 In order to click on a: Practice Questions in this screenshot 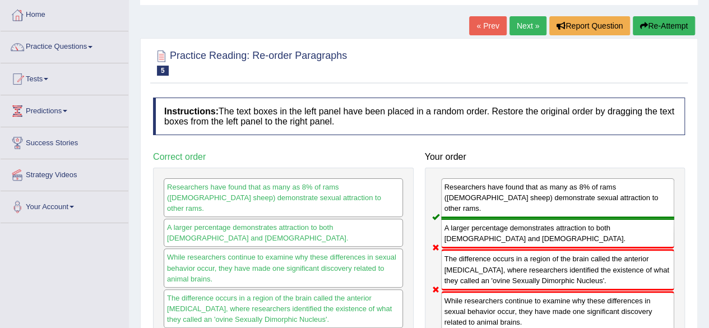, I will do `click(64, 45)`.